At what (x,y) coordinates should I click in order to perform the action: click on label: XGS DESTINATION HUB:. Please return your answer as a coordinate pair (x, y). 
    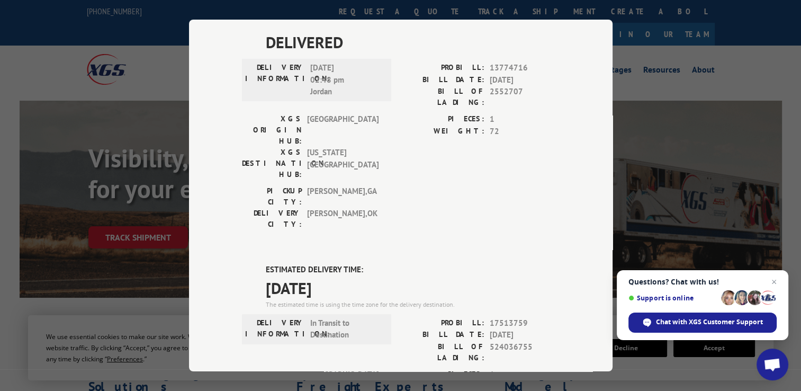
    Looking at the image, I should click on (272, 163).